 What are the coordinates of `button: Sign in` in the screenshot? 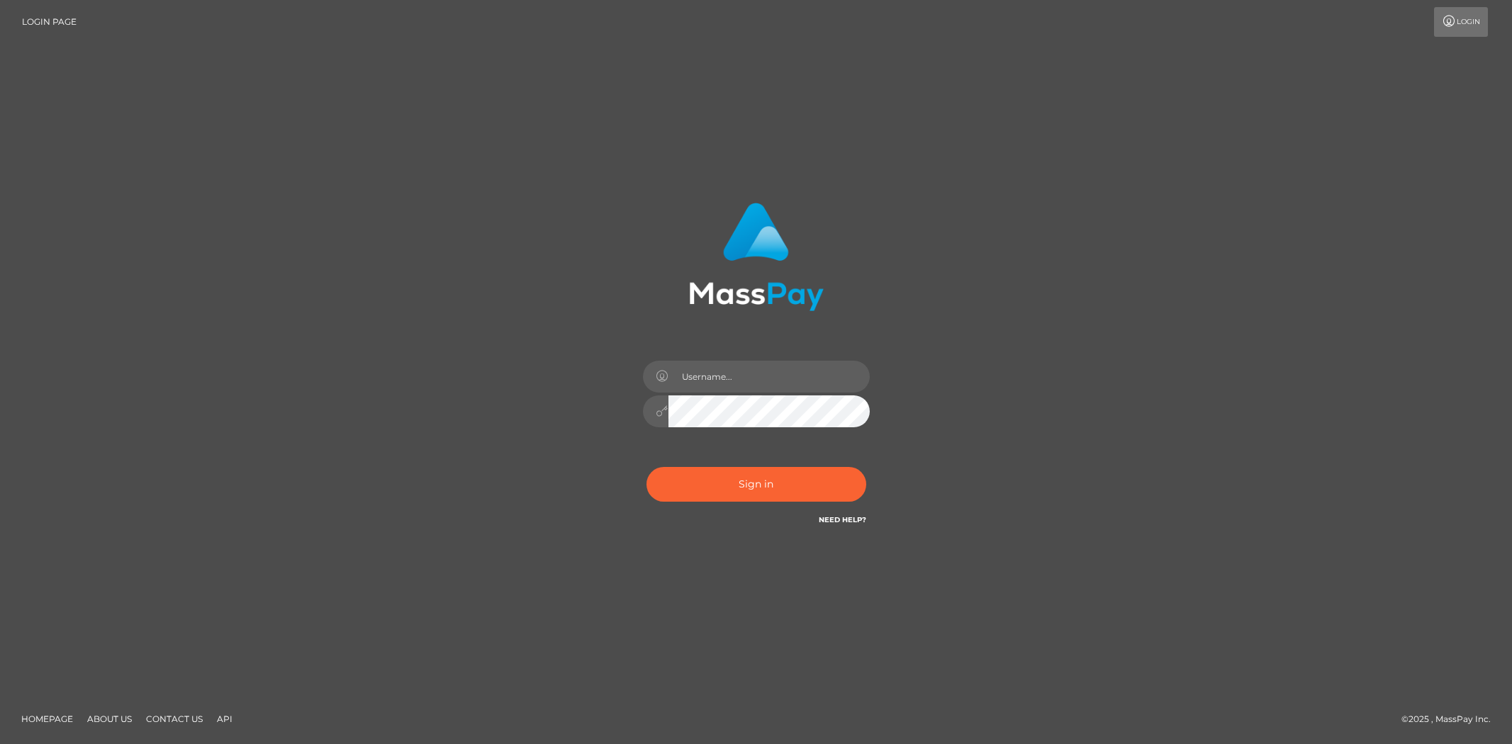 It's located at (756, 484).